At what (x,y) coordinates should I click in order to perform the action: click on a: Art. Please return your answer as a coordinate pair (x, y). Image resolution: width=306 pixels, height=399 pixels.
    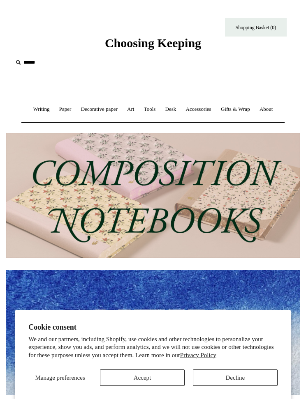
    Looking at the image, I should click on (130, 109).